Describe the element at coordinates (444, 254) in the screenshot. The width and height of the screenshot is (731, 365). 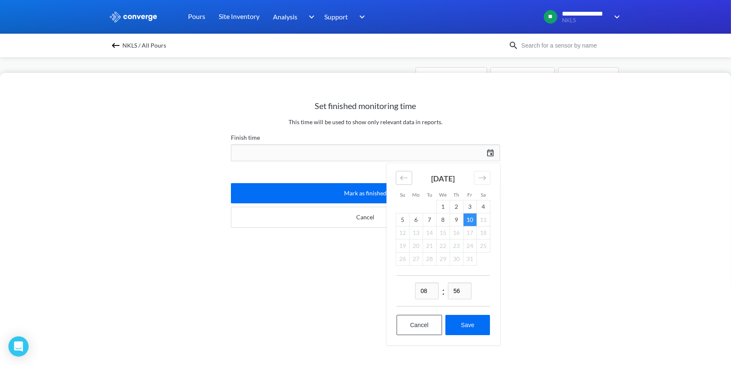
I see `div: Calendar` at that location.